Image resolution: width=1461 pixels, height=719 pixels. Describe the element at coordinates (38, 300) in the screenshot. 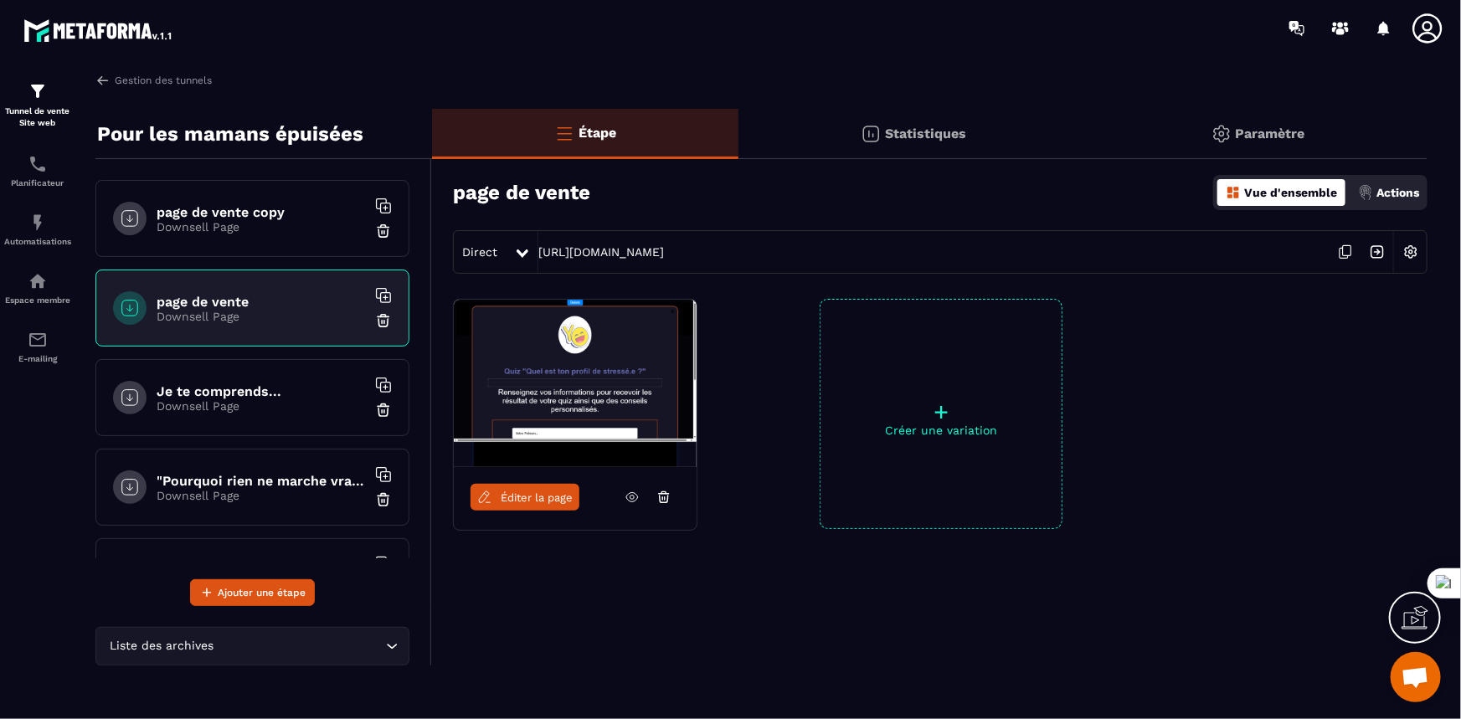

I see `p: Espace membre` at that location.